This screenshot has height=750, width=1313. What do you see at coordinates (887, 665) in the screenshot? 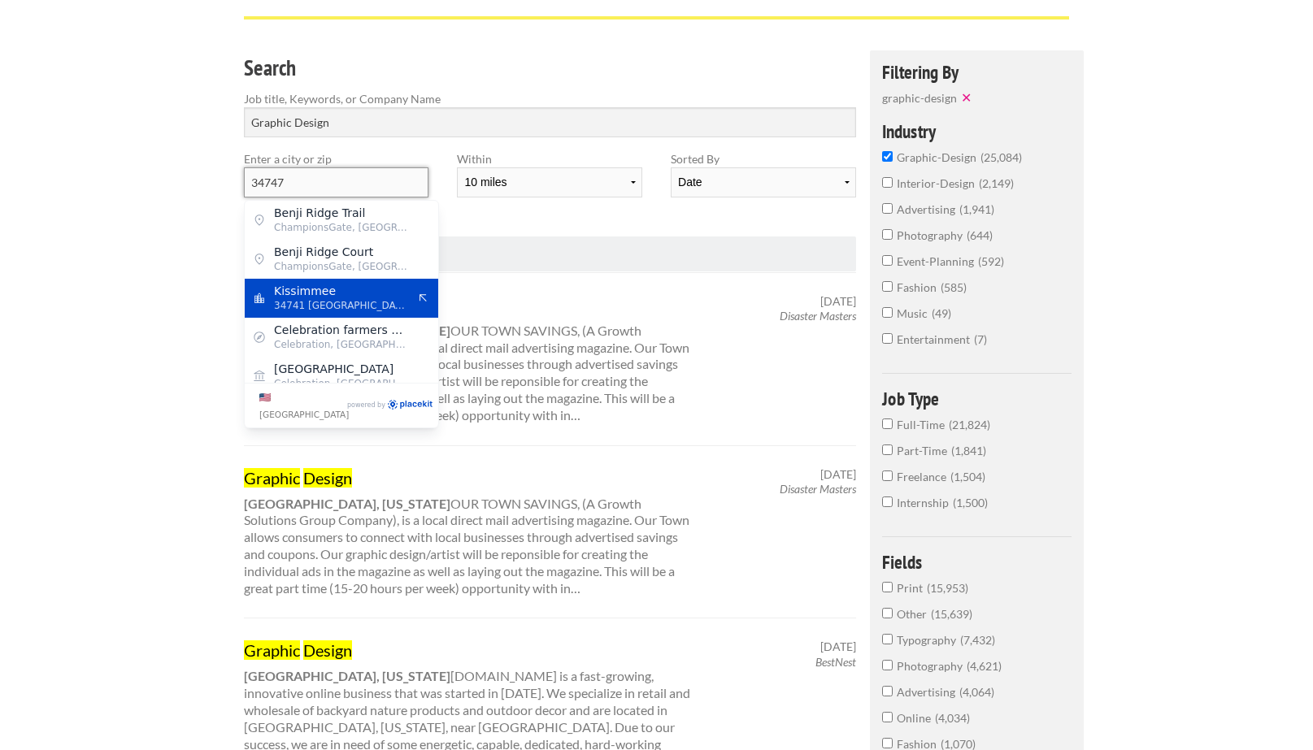
I see `input: Photography4,621` at bounding box center [887, 665].